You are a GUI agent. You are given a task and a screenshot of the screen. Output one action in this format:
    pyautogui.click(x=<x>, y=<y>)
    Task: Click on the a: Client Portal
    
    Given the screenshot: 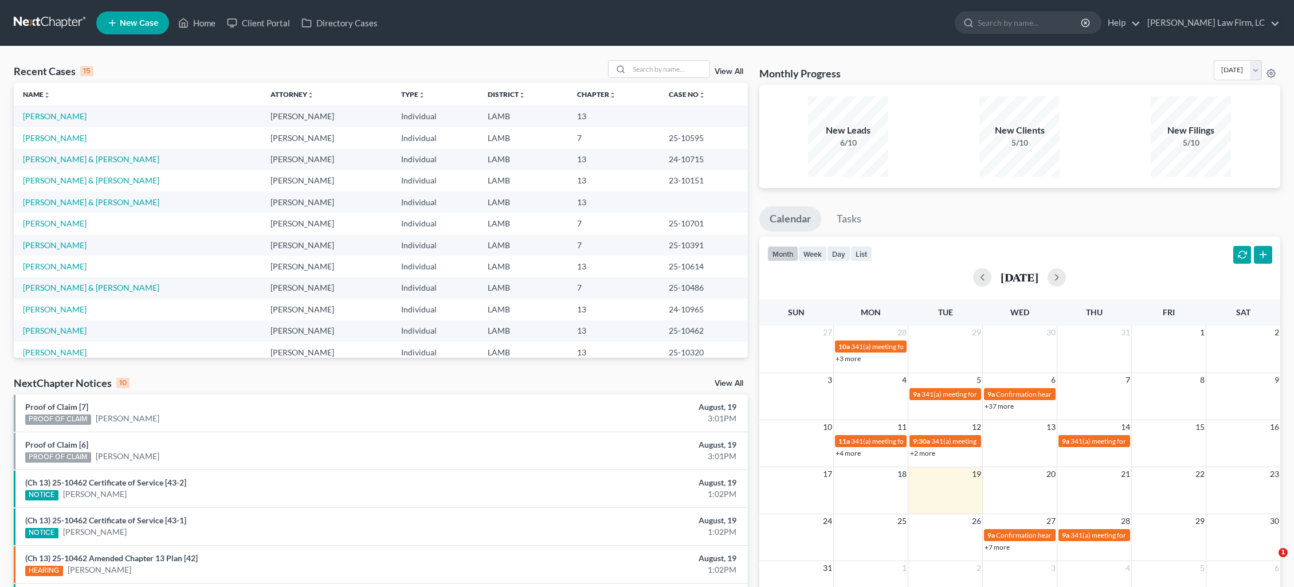 What is the action you would take?
    pyautogui.click(x=258, y=23)
    